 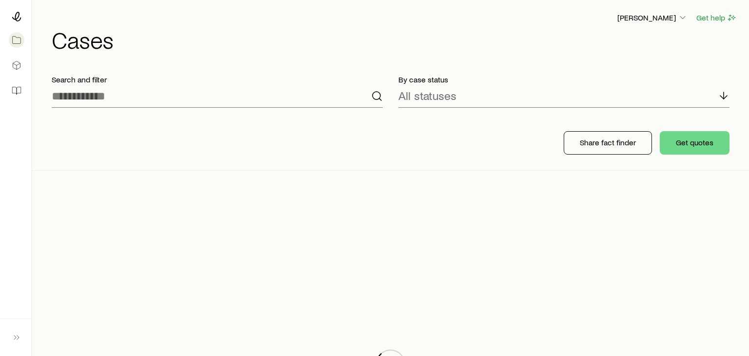 What do you see at coordinates (564, 79) in the screenshot?
I see `p: By case status` at bounding box center [564, 79].